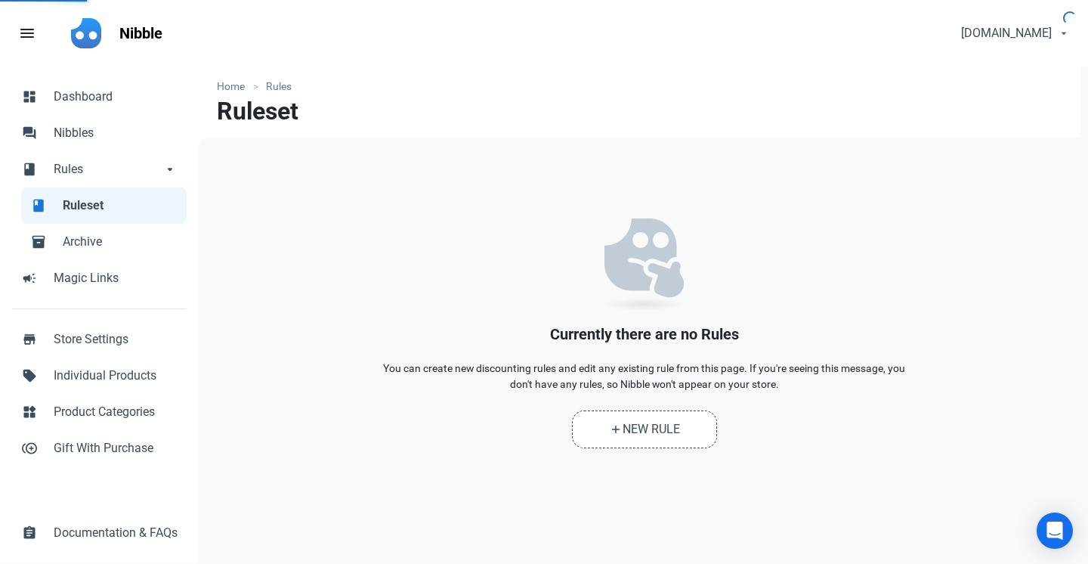  Describe the element at coordinates (1055, 530) in the screenshot. I see `div: Open Intercom Messenger` at that location.